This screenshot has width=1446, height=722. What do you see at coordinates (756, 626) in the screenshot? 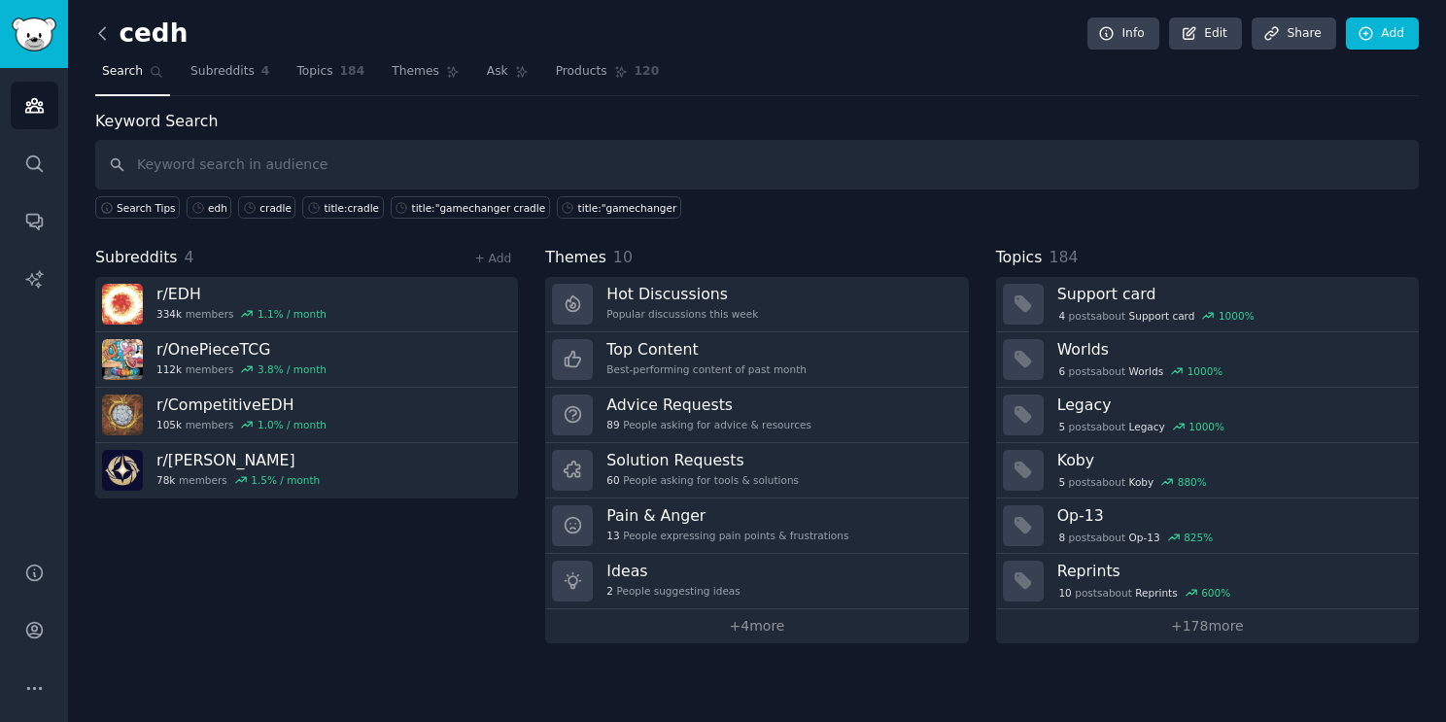
I see `a: +4more` at bounding box center [756, 626].